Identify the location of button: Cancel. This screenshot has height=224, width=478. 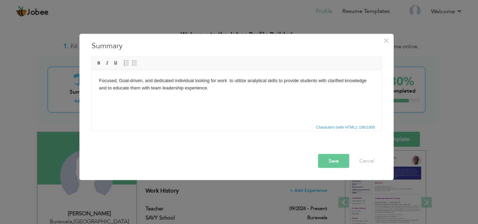
(367, 161).